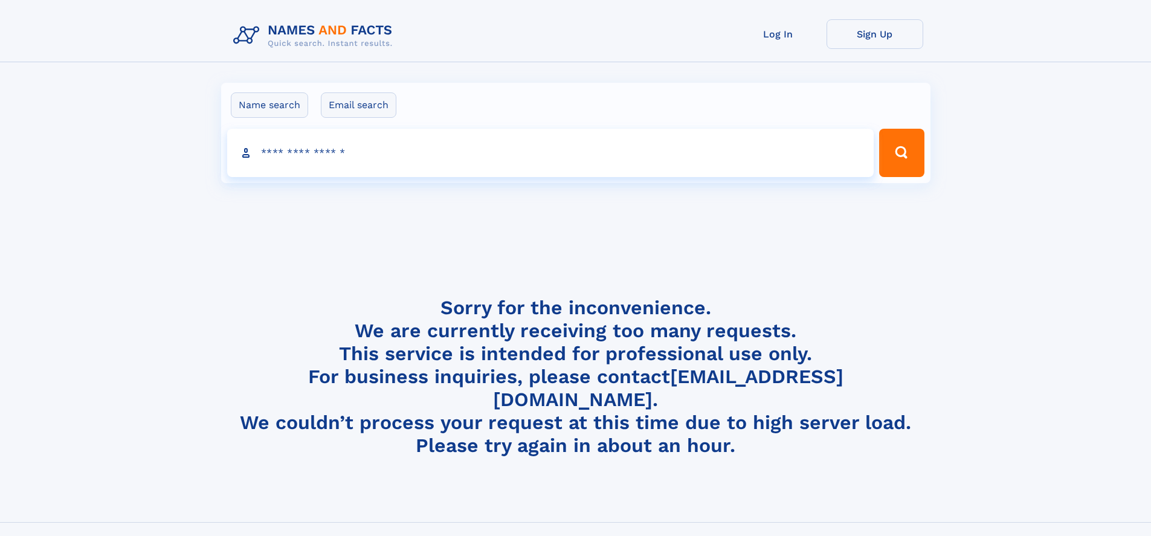 Image resolution: width=1151 pixels, height=536 pixels. Describe the element at coordinates (875, 34) in the screenshot. I see `a: Sign Up` at that location.